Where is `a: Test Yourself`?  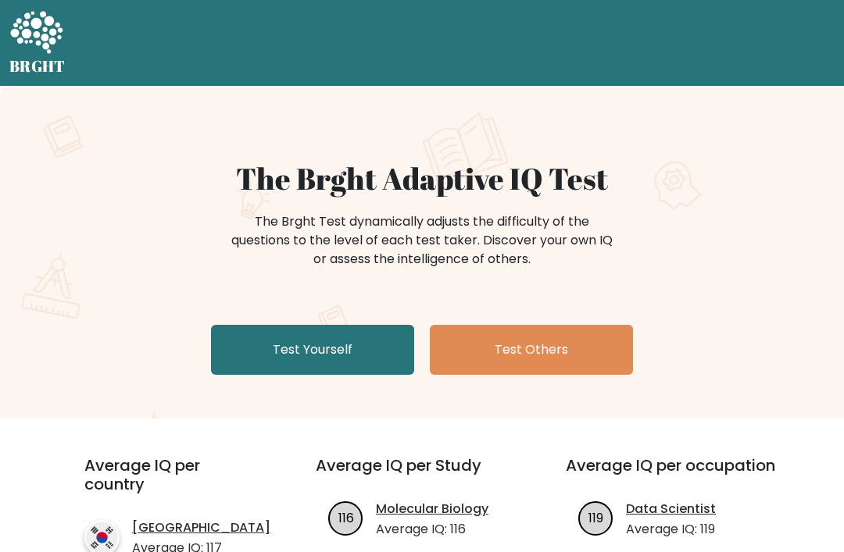
a: Test Yourself is located at coordinates (313, 350).